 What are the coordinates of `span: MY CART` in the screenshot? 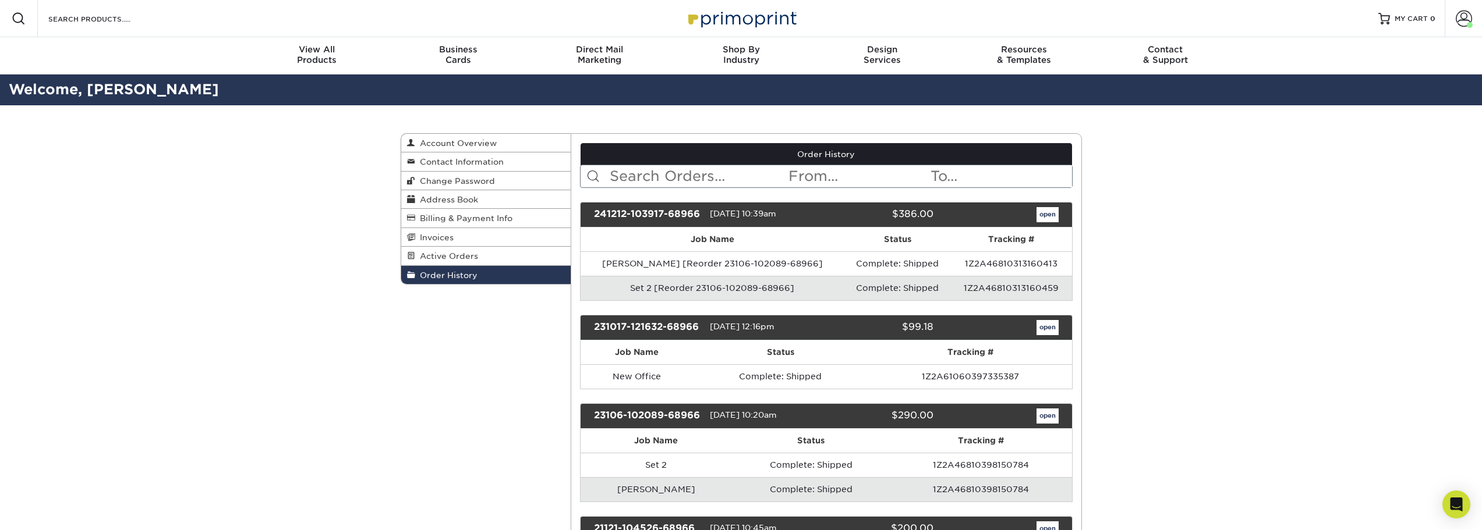 It's located at (1411, 19).